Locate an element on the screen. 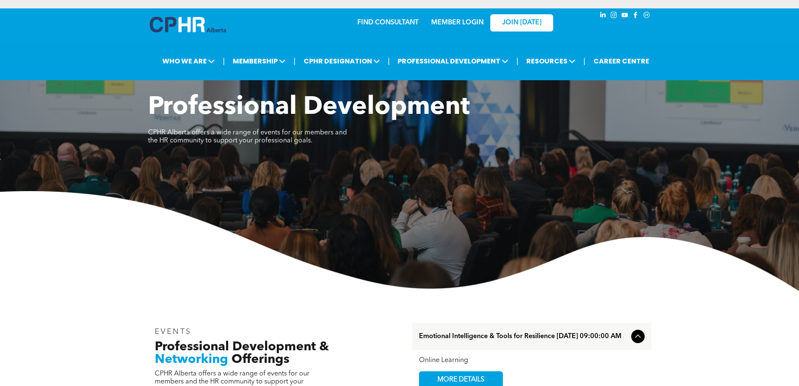 This screenshot has height=386, width=799. span: EVENTS is located at coordinates (173, 331).